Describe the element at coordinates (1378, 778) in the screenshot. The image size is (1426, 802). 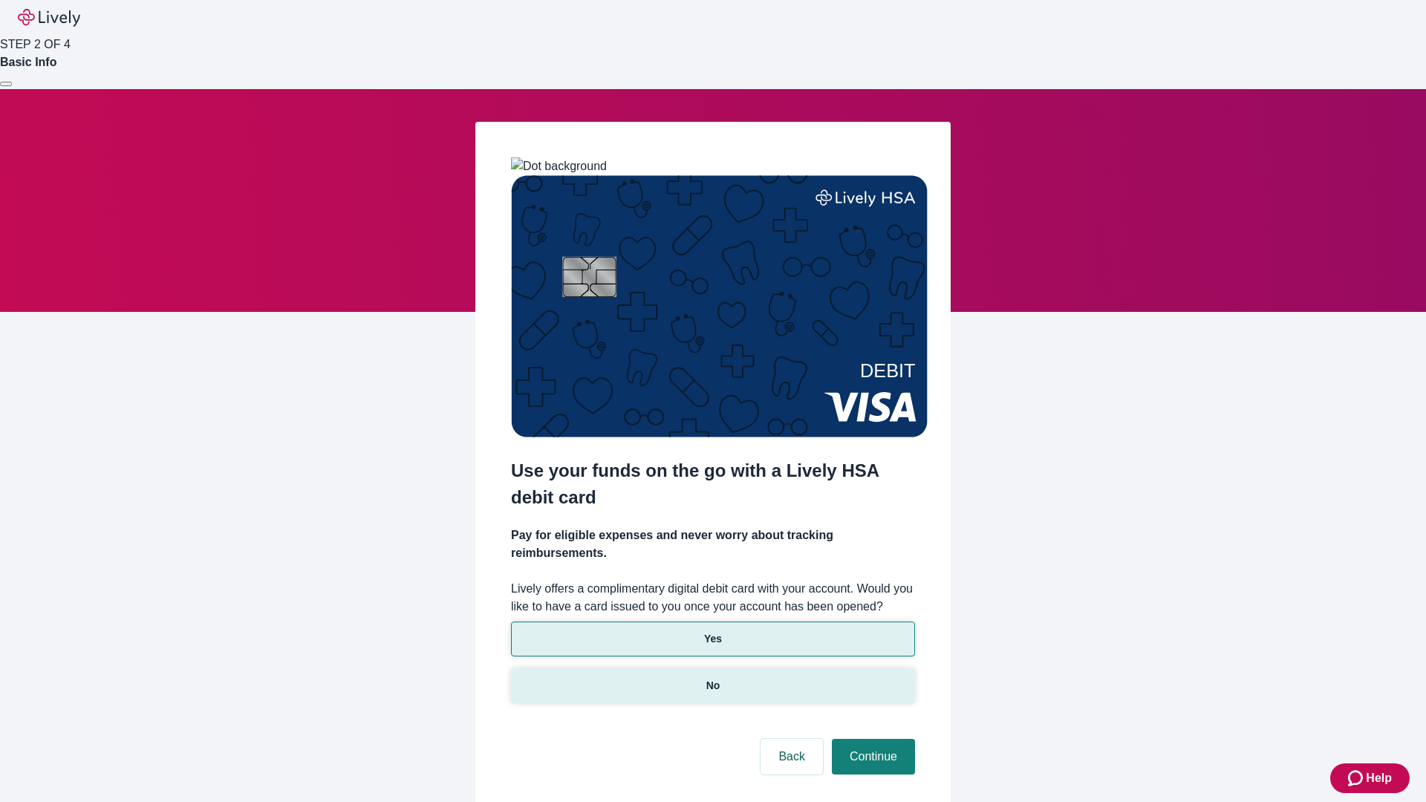
I see `span: Help` at that location.